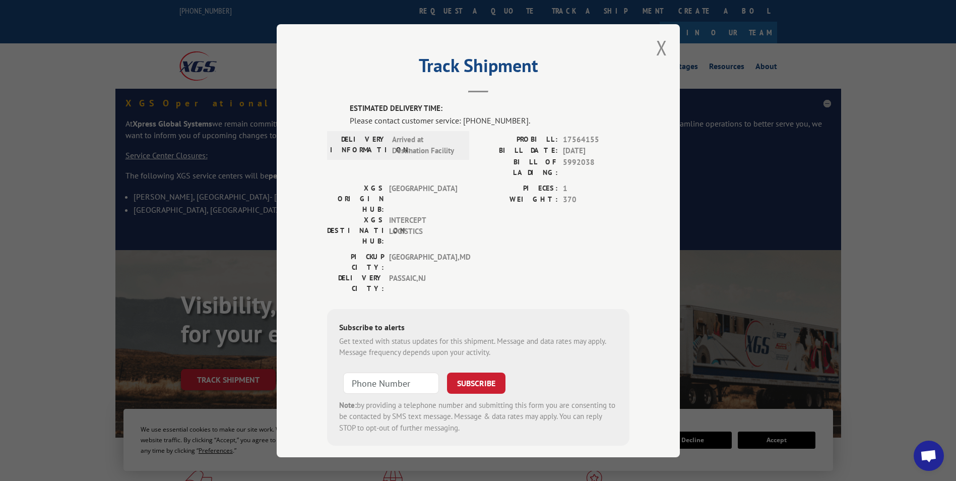 This screenshot has width=956, height=481. I want to click on label: ESTIMATED DELIVERY TIME:, so click(489, 108).